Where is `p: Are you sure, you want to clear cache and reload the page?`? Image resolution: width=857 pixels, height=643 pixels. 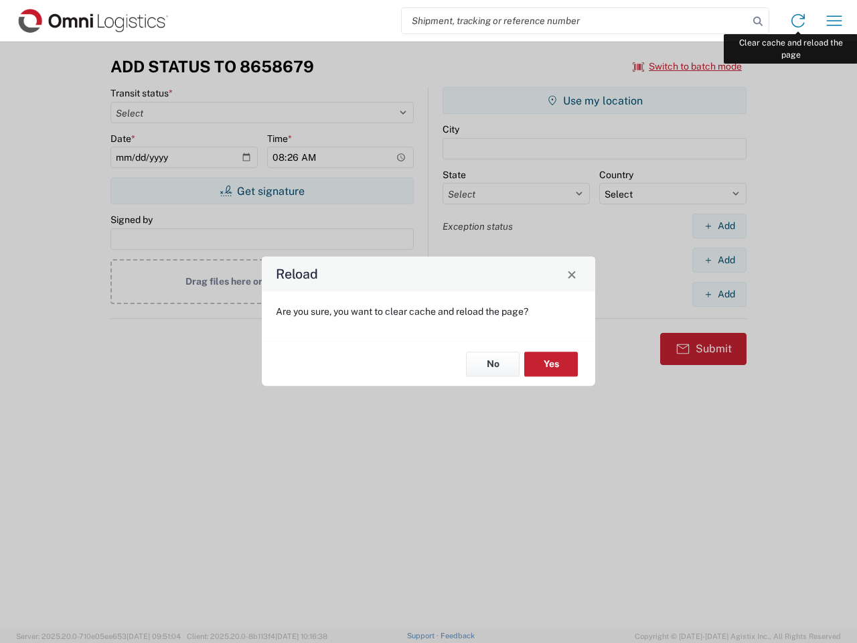
p: Are you sure, you want to clear cache and reload the page? is located at coordinates (429, 312).